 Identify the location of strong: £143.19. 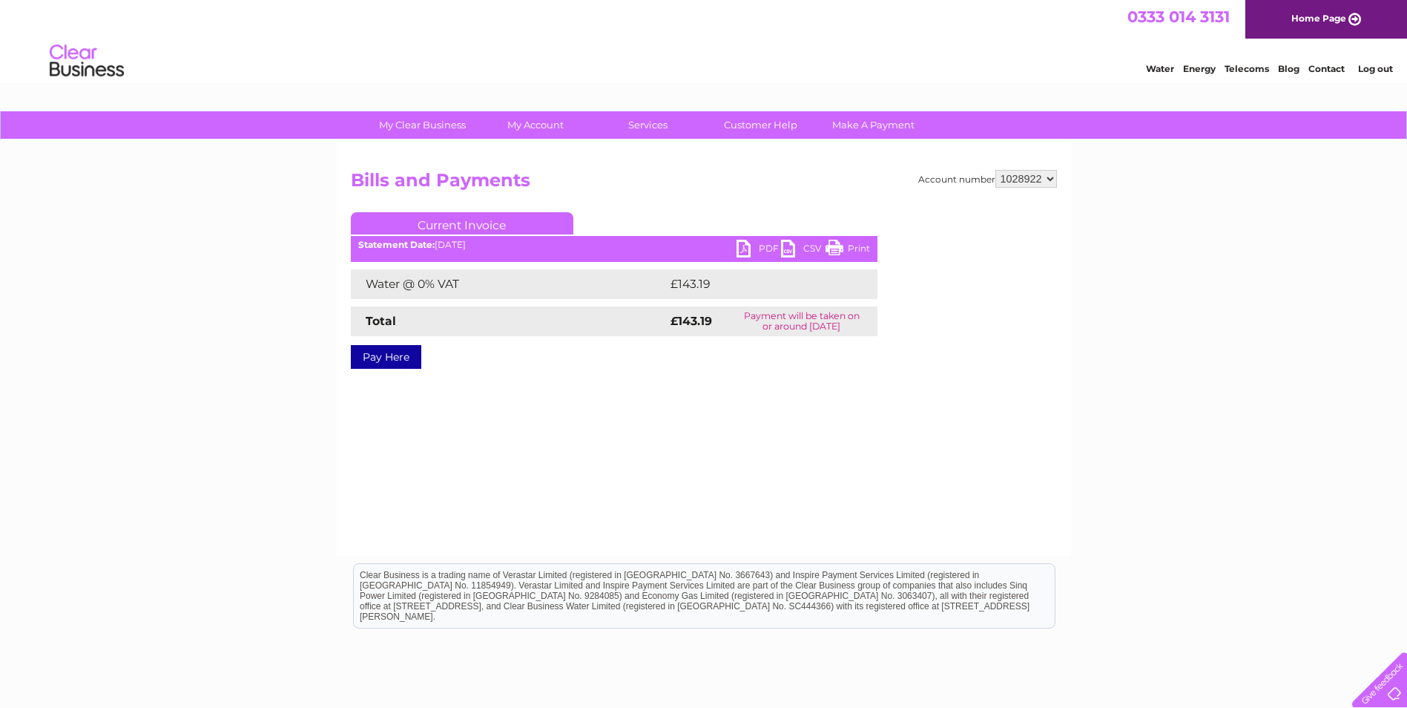
(691, 321).